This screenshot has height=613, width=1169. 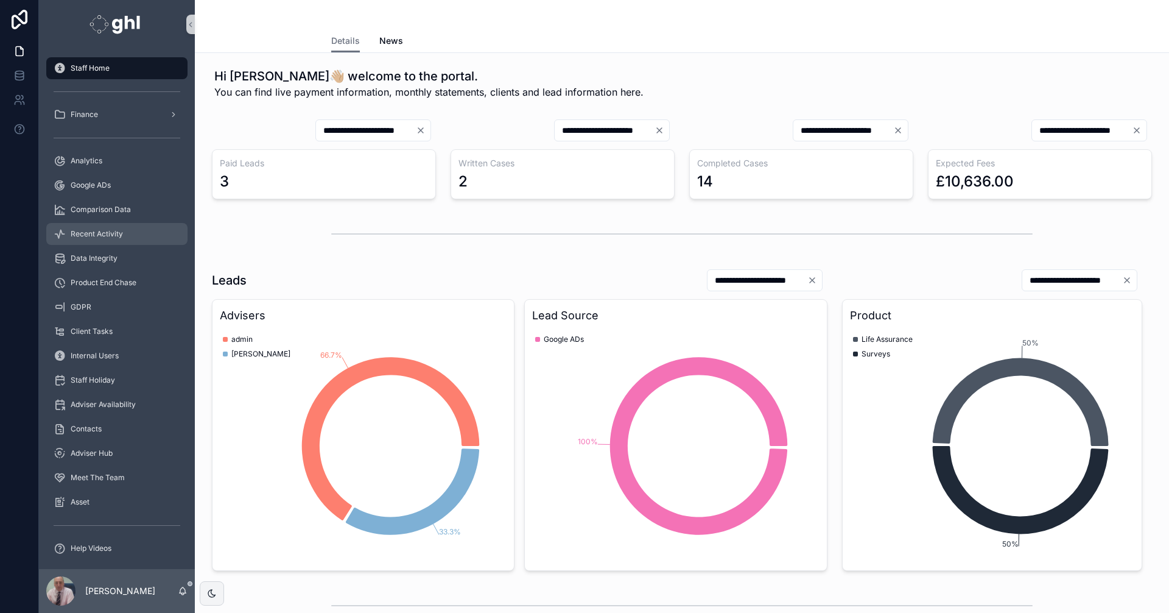 What do you see at coordinates (86, 429) in the screenshot?
I see `span: Contacts` at bounding box center [86, 429].